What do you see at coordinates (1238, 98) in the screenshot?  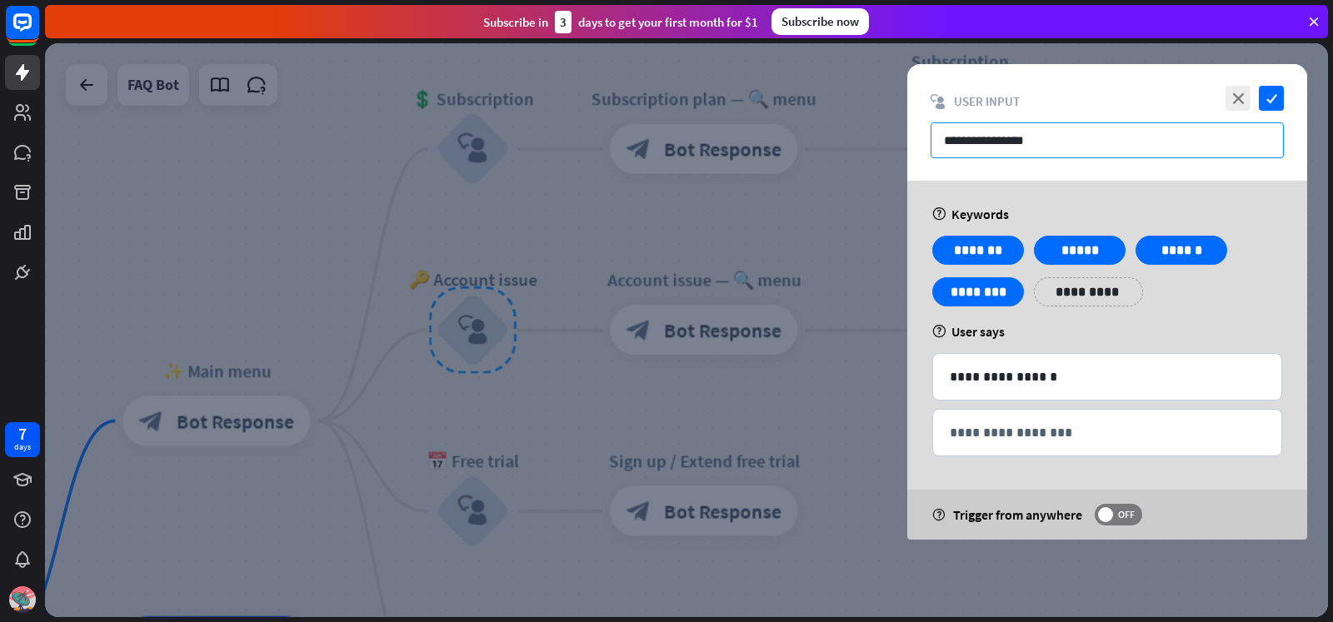 I see `i: close` at bounding box center [1238, 98].